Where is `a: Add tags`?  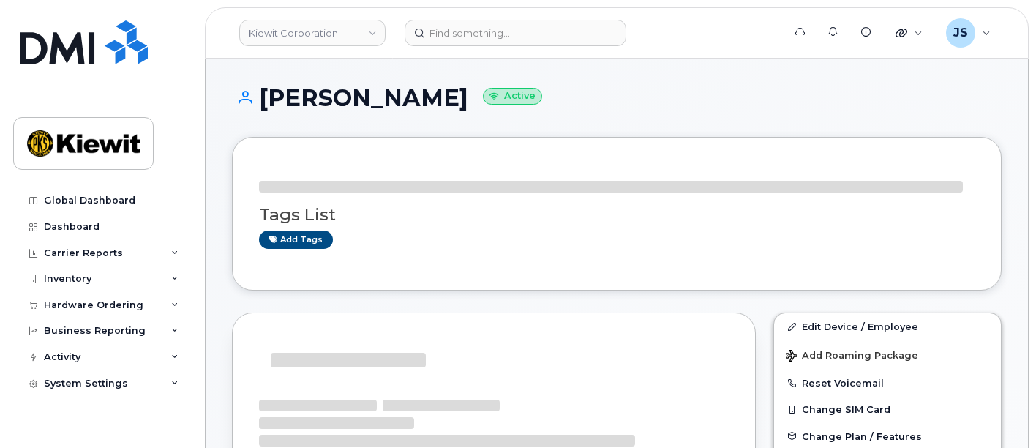
a: Add tags is located at coordinates (295, 239).